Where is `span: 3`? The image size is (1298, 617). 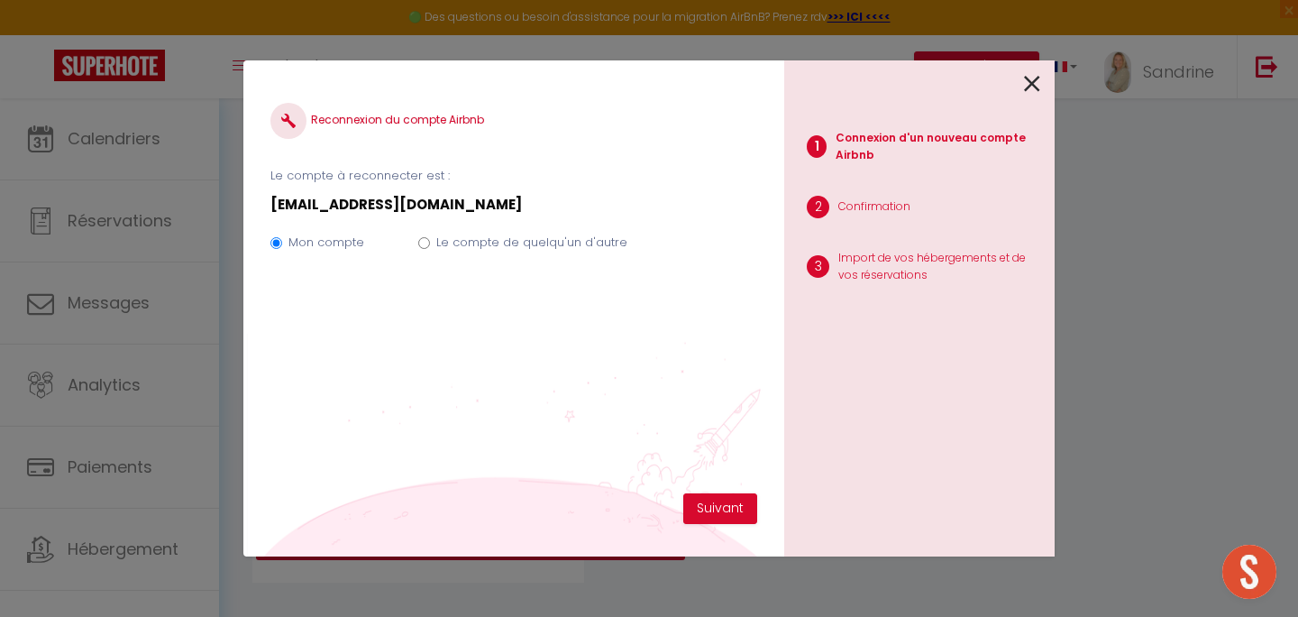
span: 3 is located at coordinates (818, 266).